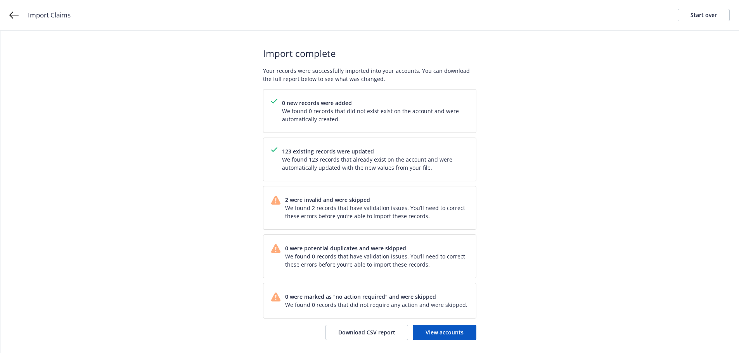 The image size is (739, 353). I want to click on span: Download CSV report, so click(367, 332).